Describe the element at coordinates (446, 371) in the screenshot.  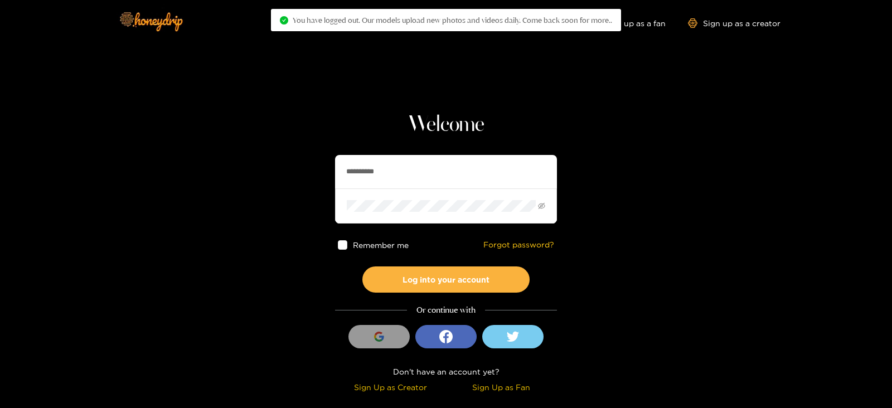
I see `div: Don't have an account yet?` at that location.